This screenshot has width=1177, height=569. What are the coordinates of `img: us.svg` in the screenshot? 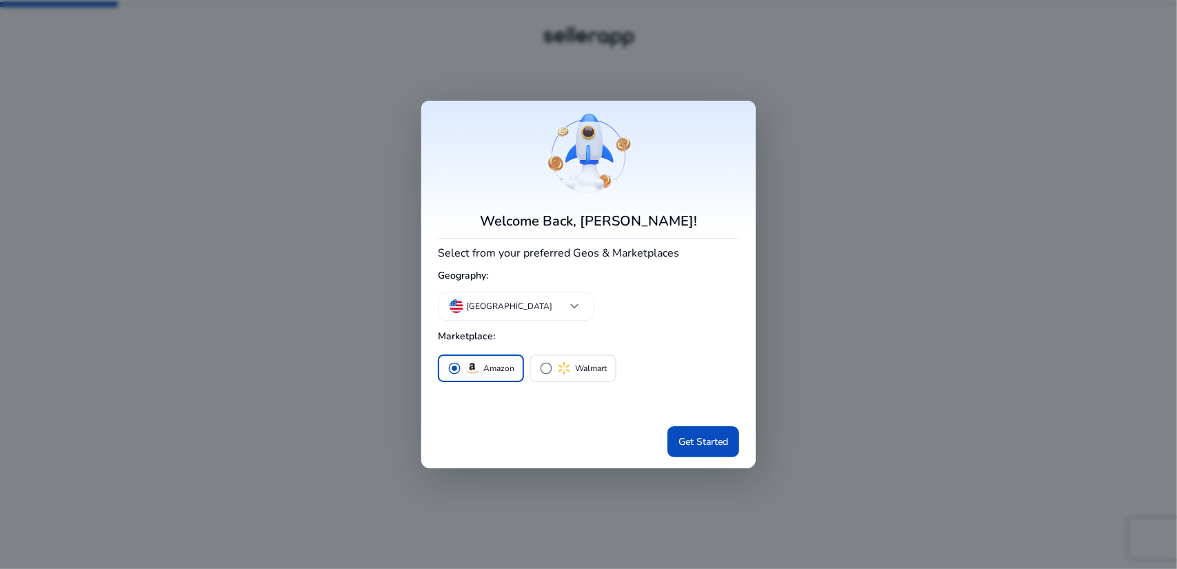 It's located at (456, 306).